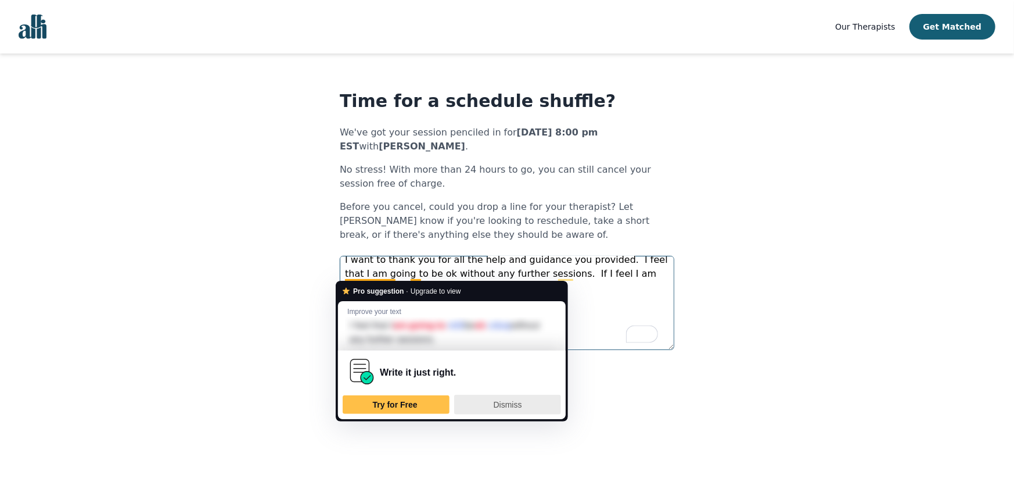  I want to click on h1: Time for a schedule shuffle?, so click(507, 101).